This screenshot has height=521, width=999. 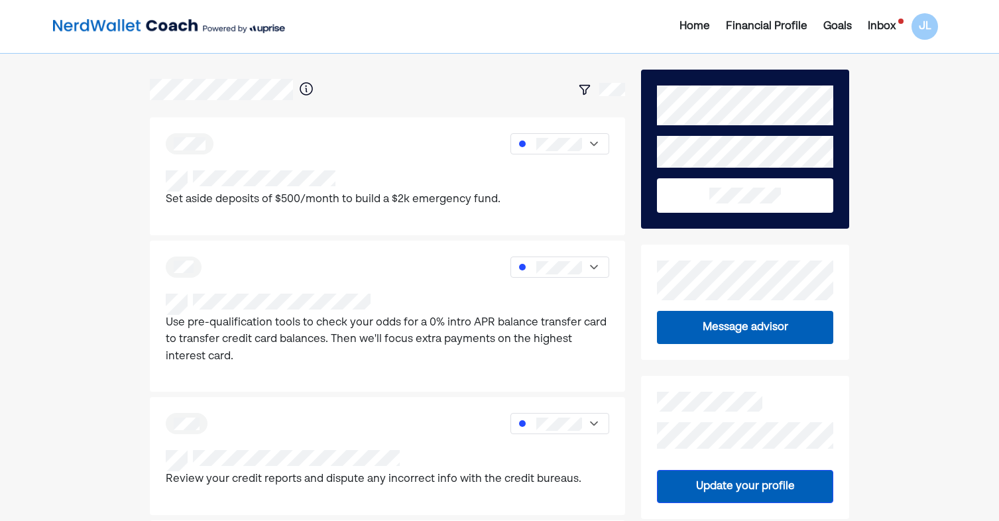 I want to click on div: Goals, so click(x=837, y=27).